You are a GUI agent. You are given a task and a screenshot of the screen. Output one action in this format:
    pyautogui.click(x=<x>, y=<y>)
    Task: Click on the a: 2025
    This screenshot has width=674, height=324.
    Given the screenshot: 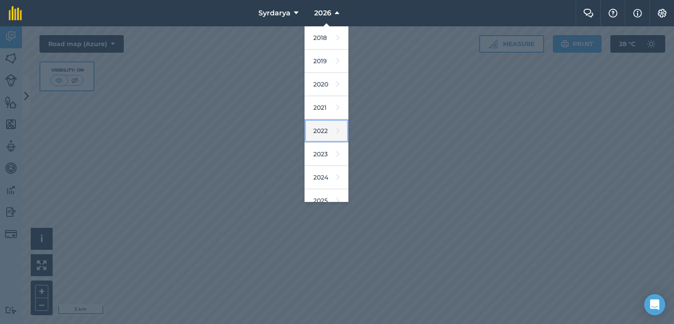 What is the action you would take?
    pyautogui.click(x=327, y=201)
    